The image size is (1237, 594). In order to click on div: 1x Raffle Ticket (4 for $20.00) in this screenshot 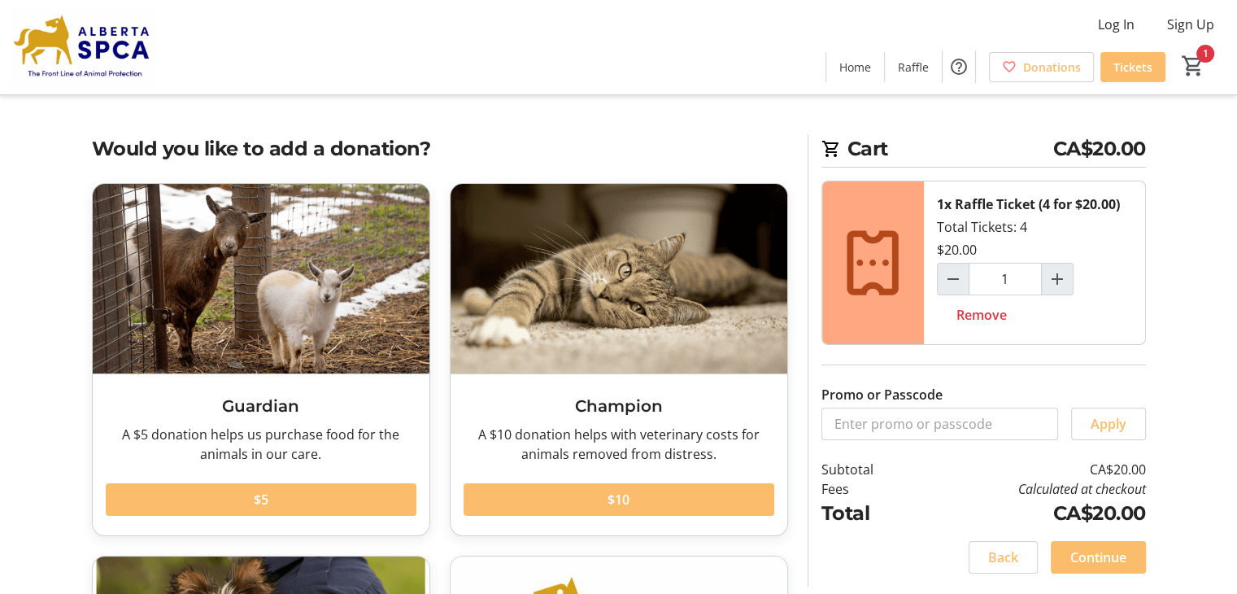, I will do `click(1028, 204)`.